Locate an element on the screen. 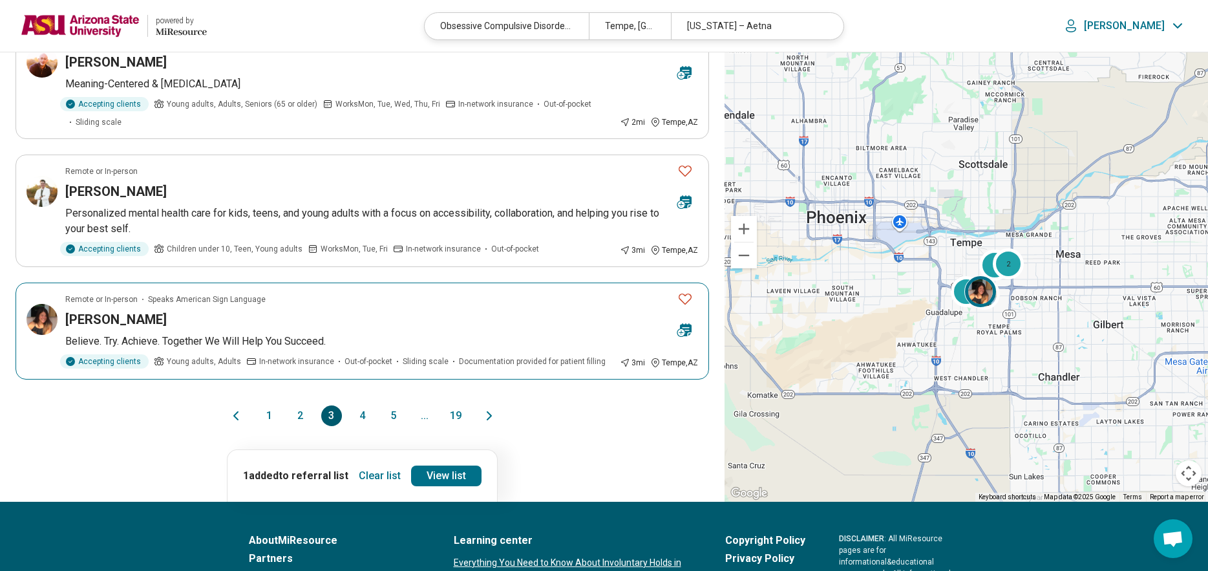  button: 5 is located at coordinates (394, 416).